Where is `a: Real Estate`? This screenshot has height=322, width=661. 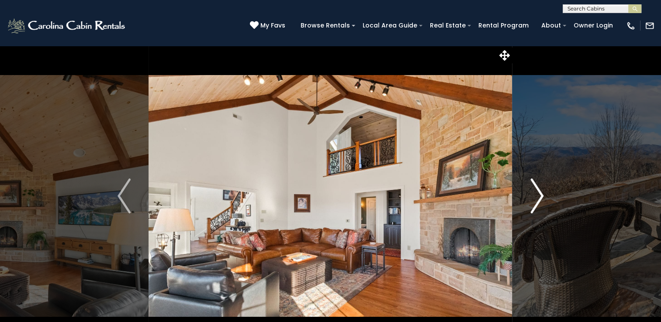
a: Real Estate is located at coordinates (448, 25).